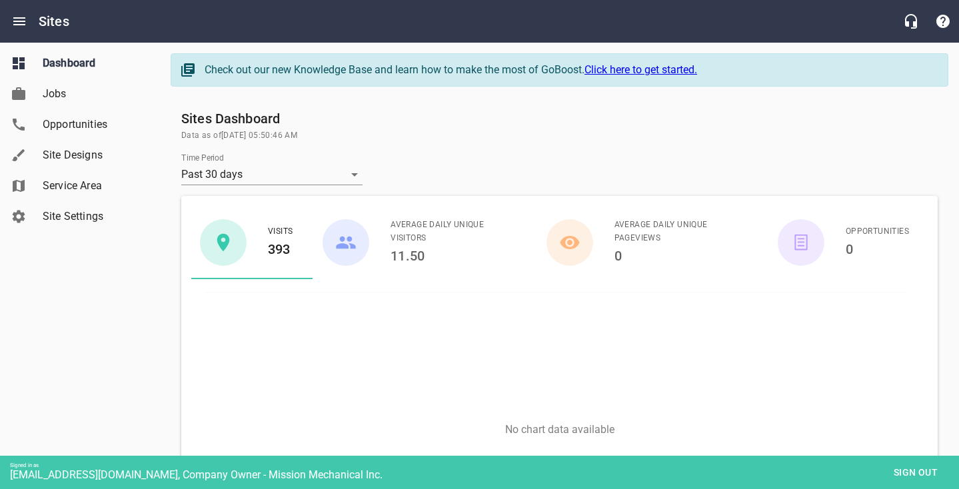 This screenshot has height=489, width=959. What do you see at coordinates (203, 158) in the screenshot?
I see `label: Time Period` at bounding box center [203, 158].